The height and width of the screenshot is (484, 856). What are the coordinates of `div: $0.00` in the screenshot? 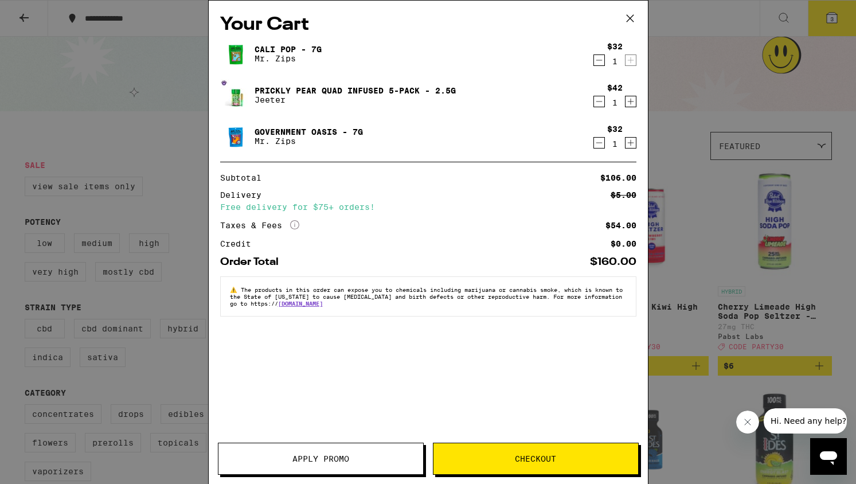 It's located at (624, 244).